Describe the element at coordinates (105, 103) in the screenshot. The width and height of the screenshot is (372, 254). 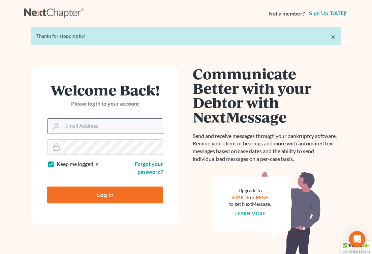
I see `p: Please log in to your account` at that location.